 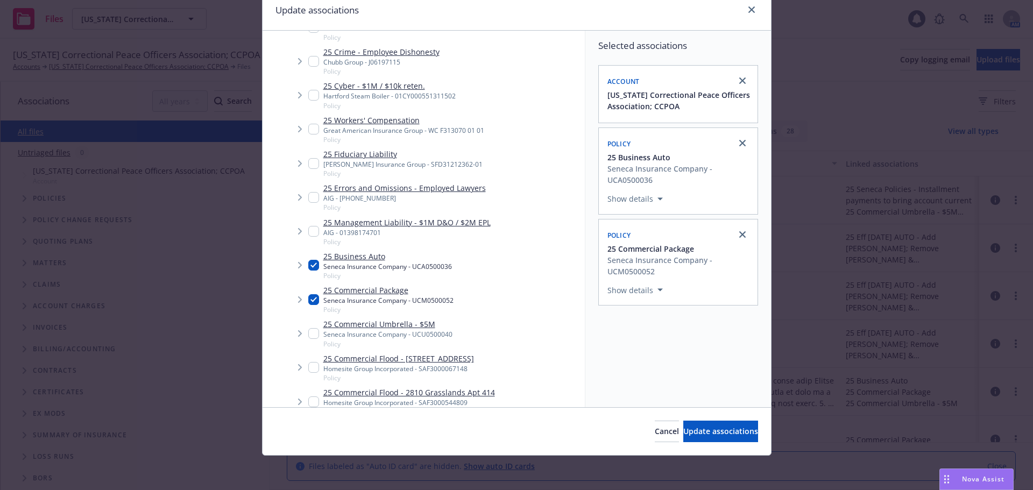 What do you see at coordinates (983, 479) in the screenshot?
I see `span: Nova Assist` at bounding box center [983, 479].